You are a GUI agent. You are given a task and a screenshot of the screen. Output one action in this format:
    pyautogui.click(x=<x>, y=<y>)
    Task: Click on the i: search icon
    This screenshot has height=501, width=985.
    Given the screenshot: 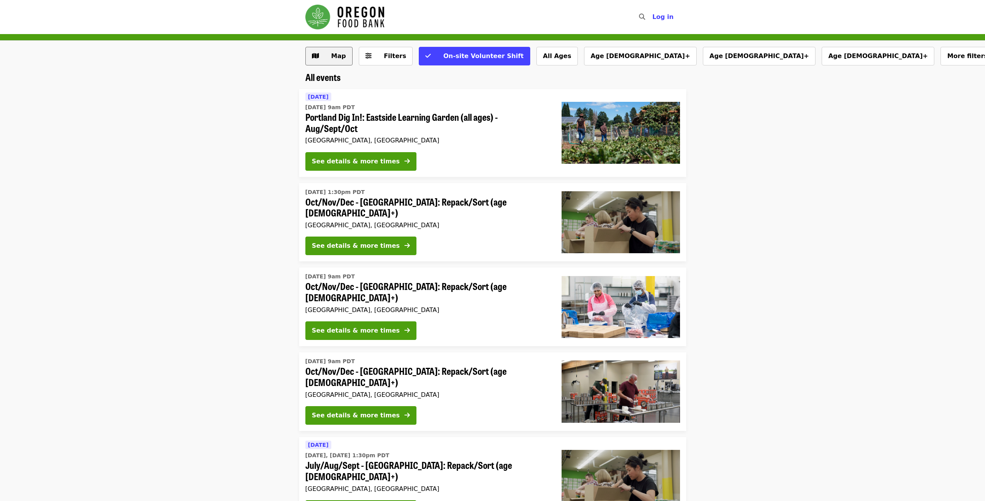 What is the action you would take?
    pyautogui.click(x=642, y=17)
    